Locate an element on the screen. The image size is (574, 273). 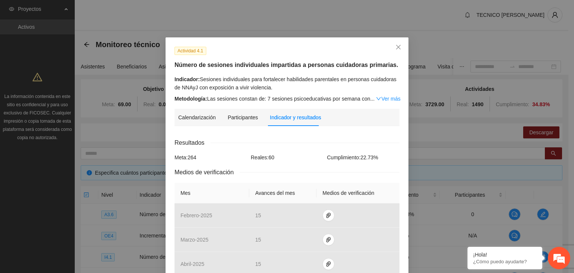
span: marzo - 2025 is located at coordinates (194, 239).